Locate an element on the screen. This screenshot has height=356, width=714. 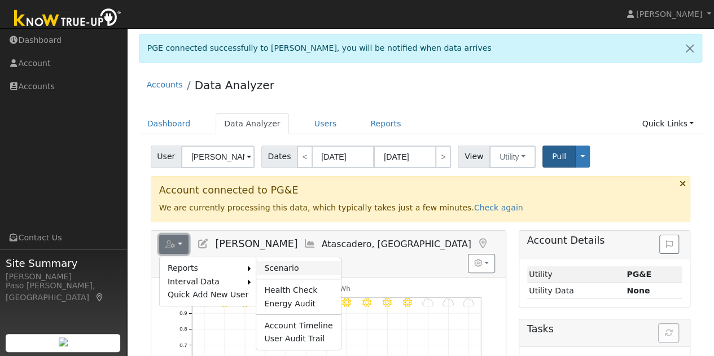
a: Multi-Series Graph is located at coordinates (310, 244).